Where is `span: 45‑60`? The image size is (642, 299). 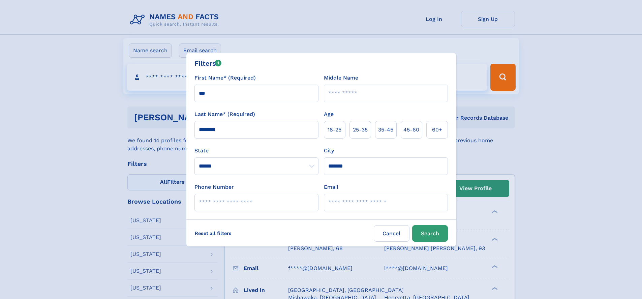
span: 45‑60 is located at coordinates (411, 130).